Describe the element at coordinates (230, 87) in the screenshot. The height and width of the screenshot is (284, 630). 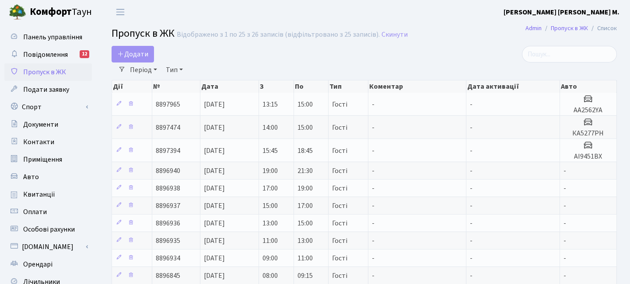
I see `th: Дата` at that location.